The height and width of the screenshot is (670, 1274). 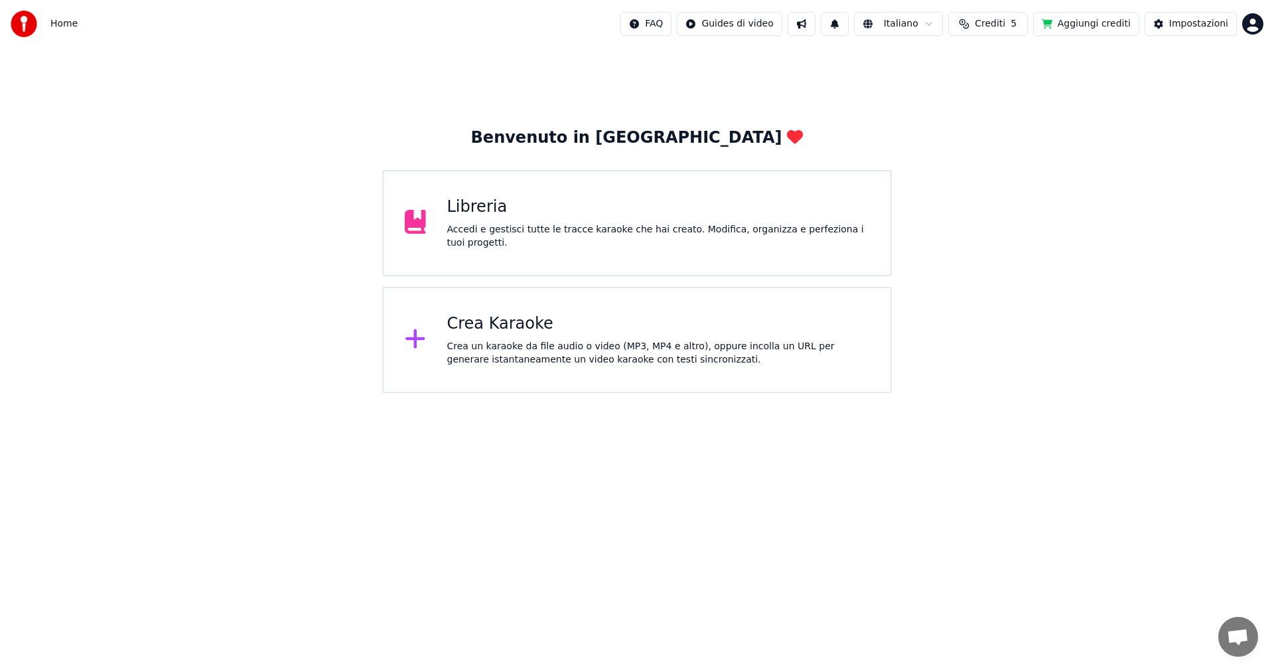 I want to click on div: Accedi e gestisci tutte le tracce karaoke che hai creato. Modifica, organizza e perfeziona i tuoi..., so click(x=658, y=236).